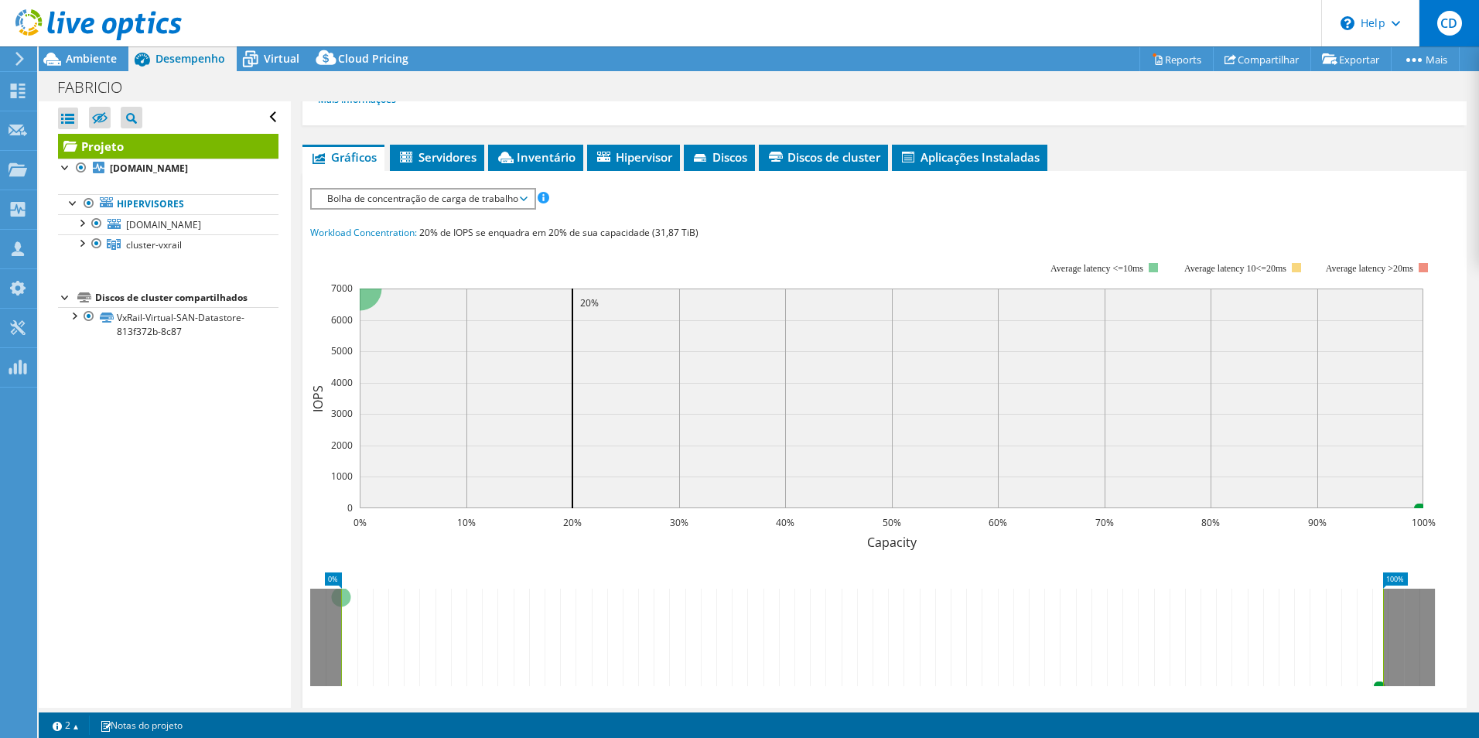  What do you see at coordinates (719, 157) in the screenshot?
I see `span: Discos` at bounding box center [719, 157].